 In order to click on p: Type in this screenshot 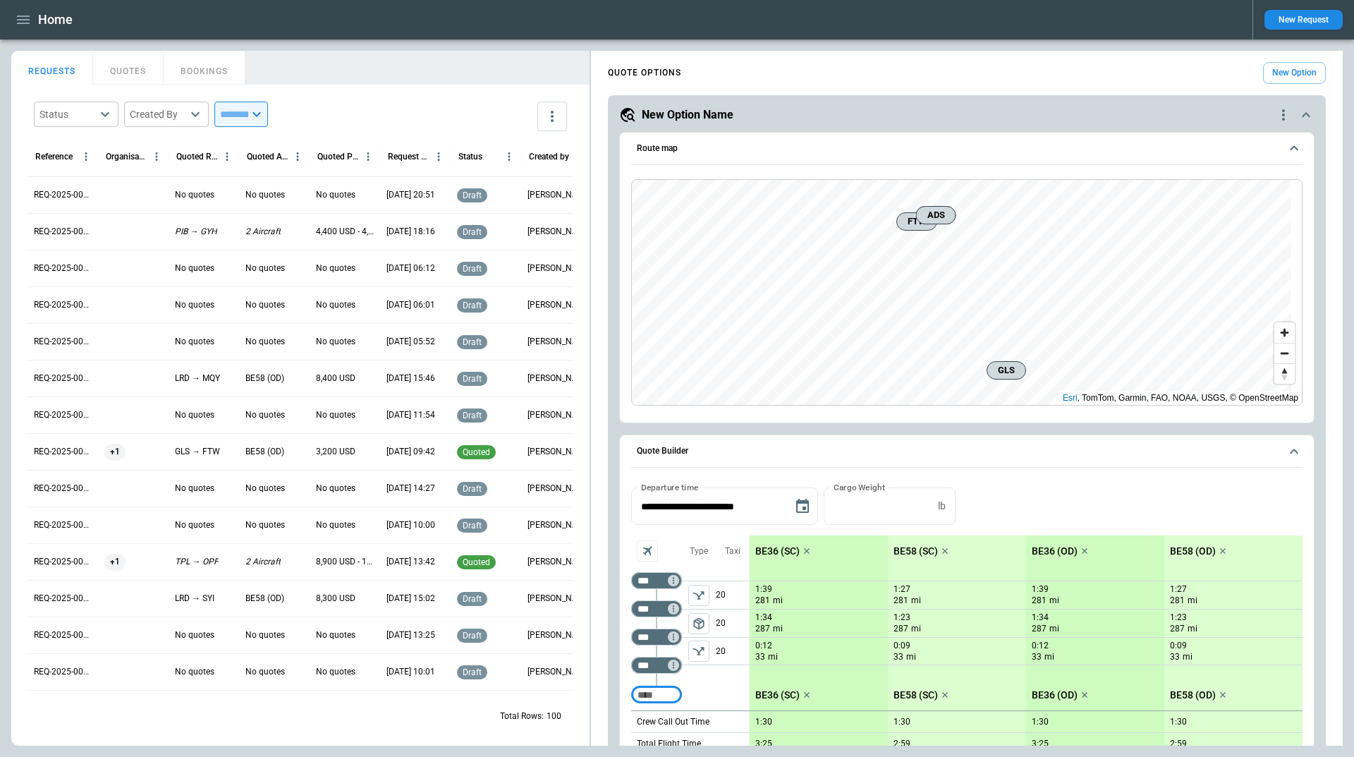, I will do `click(699, 551)`.